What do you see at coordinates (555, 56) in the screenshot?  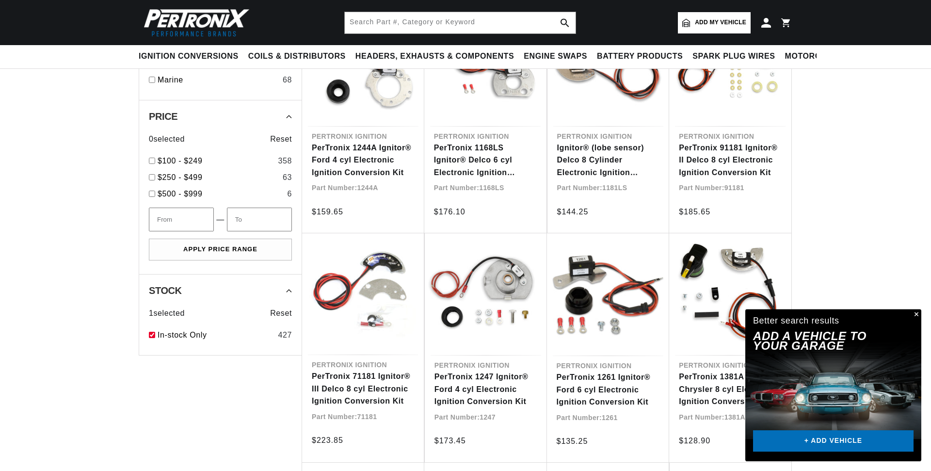 I see `summary: Engine Swaps` at bounding box center [555, 56].